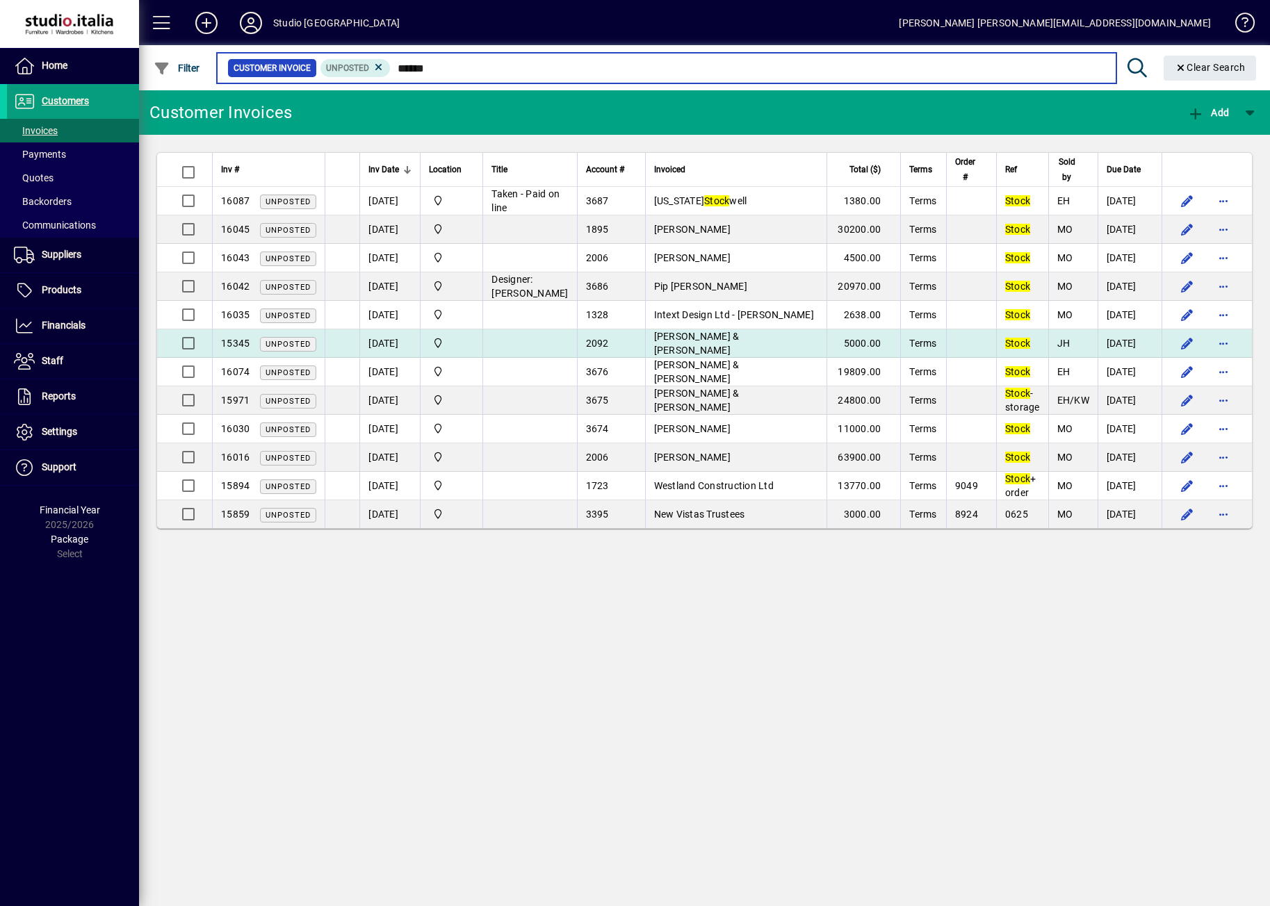  Describe the element at coordinates (73, 178) in the screenshot. I see `a: Quotes` at that location.